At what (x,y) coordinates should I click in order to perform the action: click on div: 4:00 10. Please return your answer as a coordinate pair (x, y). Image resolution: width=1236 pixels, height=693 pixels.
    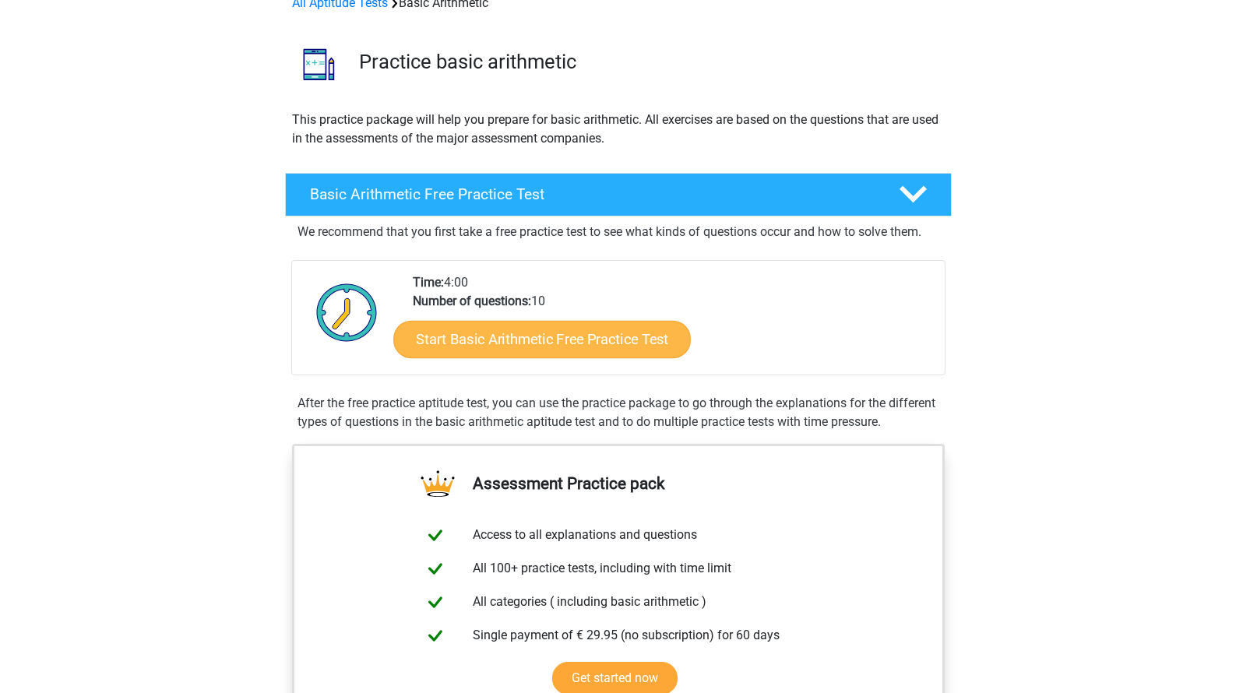
    Looking at the image, I should click on (672, 324).